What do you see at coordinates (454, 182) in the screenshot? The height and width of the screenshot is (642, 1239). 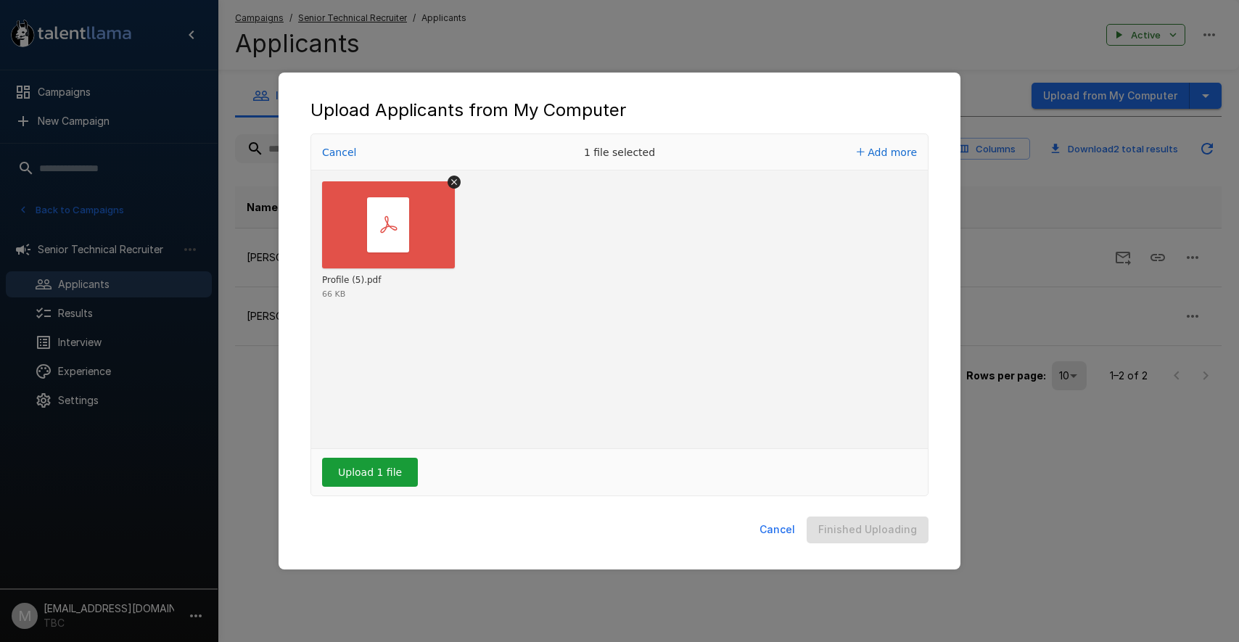 I see `button: Remove file` at bounding box center [454, 182].